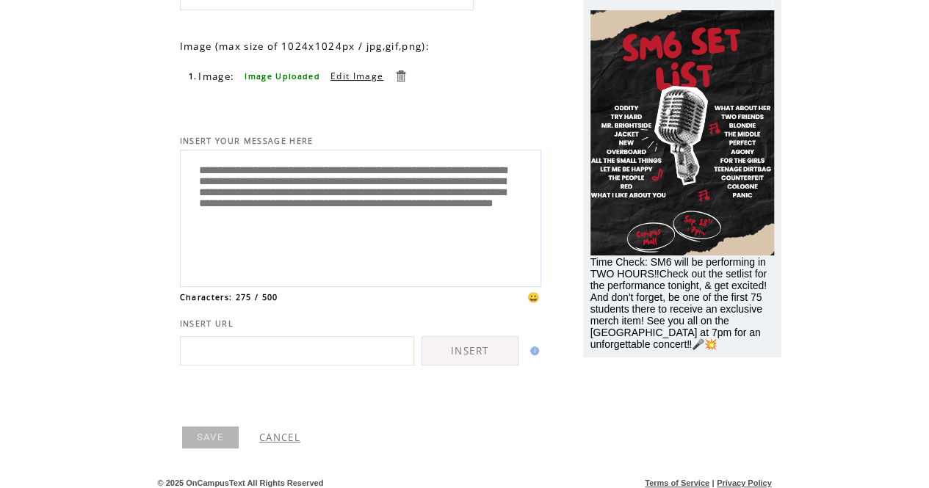  Describe the element at coordinates (679, 303) in the screenshot. I see `span: Time Check: SM6 will be performing in TWO HOURS‼Check out the setlist for the performance tonight...` at that location.